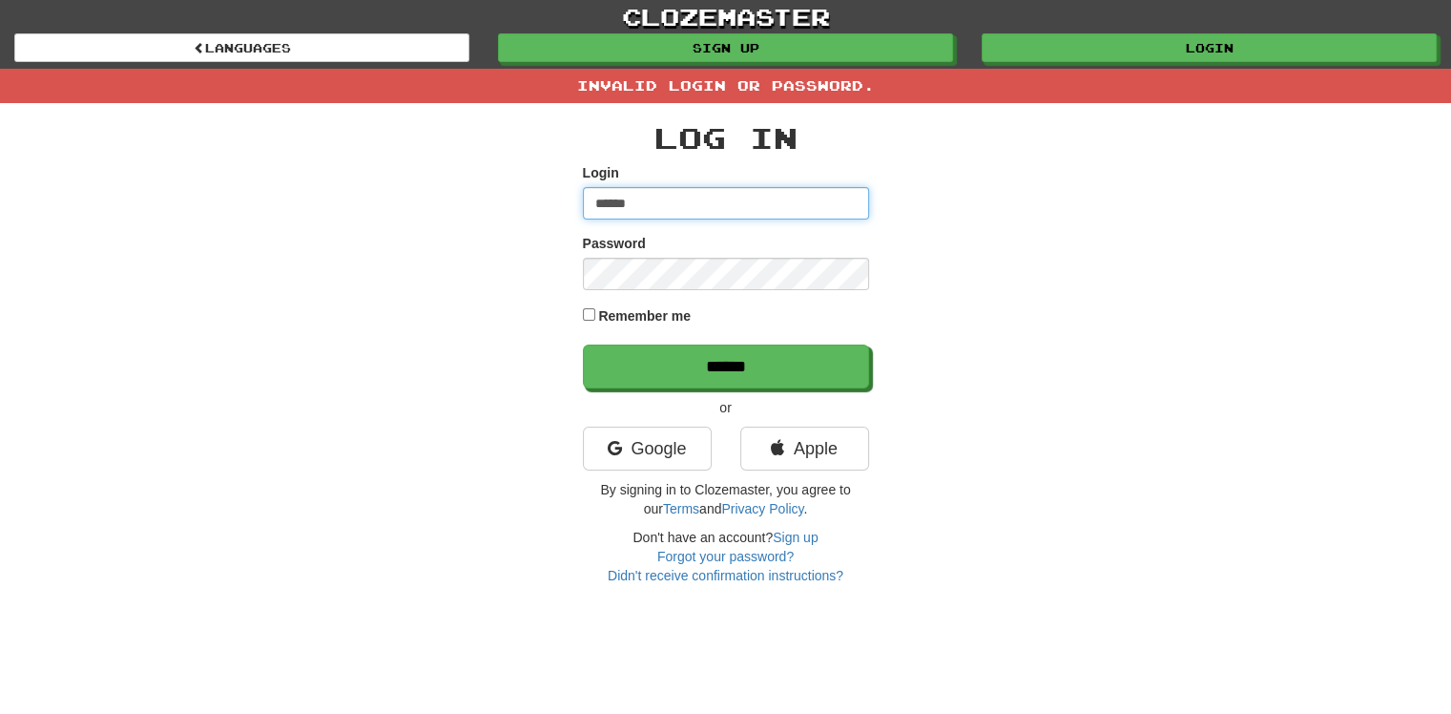 This screenshot has height=714, width=1451. I want to click on p: or, so click(726, 407).